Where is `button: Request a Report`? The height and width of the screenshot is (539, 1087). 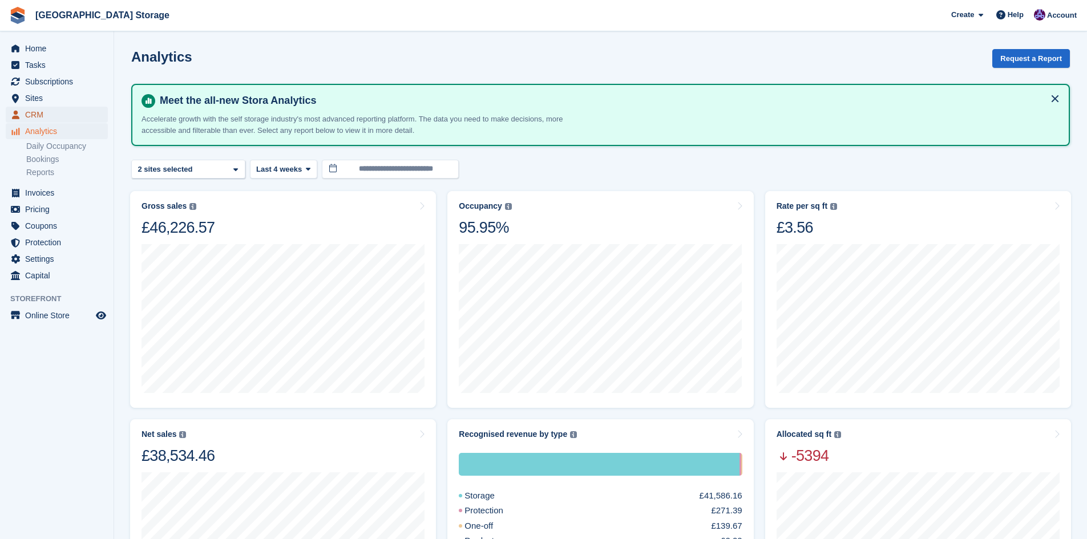 button: Request a Report is located at coordinates (1031, 58).